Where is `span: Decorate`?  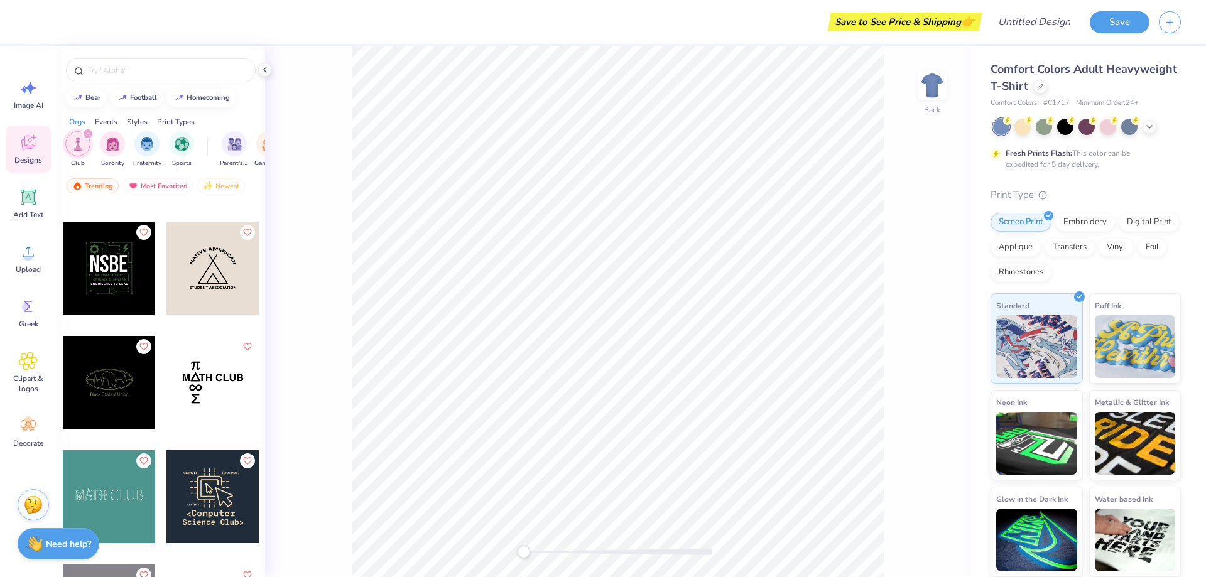
span: Decorate is located at coordinates (28, 444).